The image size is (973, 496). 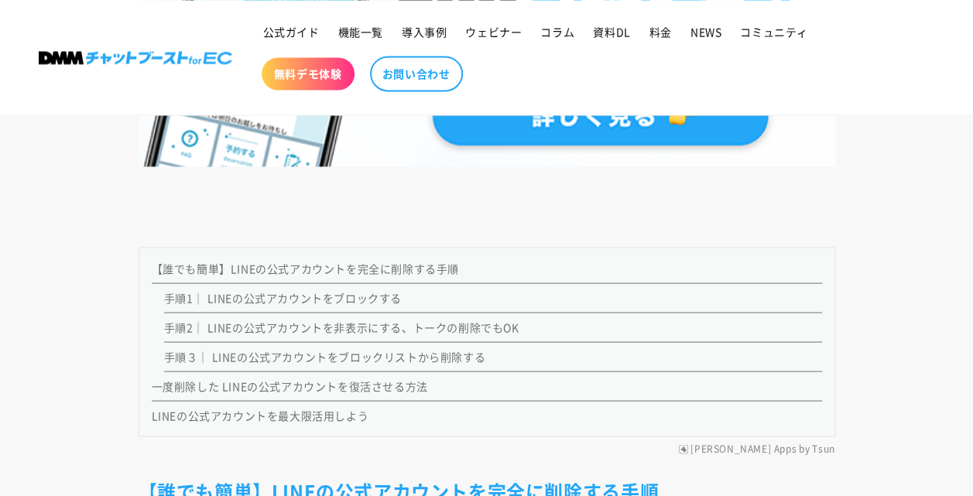 What do you see at coordinates (493, 32) in the screenshot?
I see `span: ウェビナー` at bounding box center [493, 32].